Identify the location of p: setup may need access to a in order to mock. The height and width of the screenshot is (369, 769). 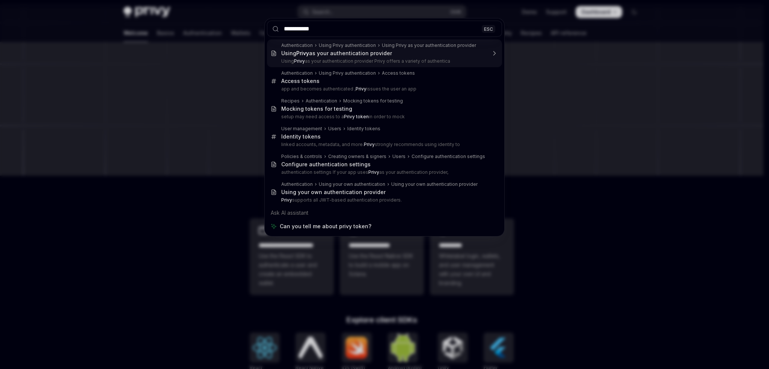
(384, 117).